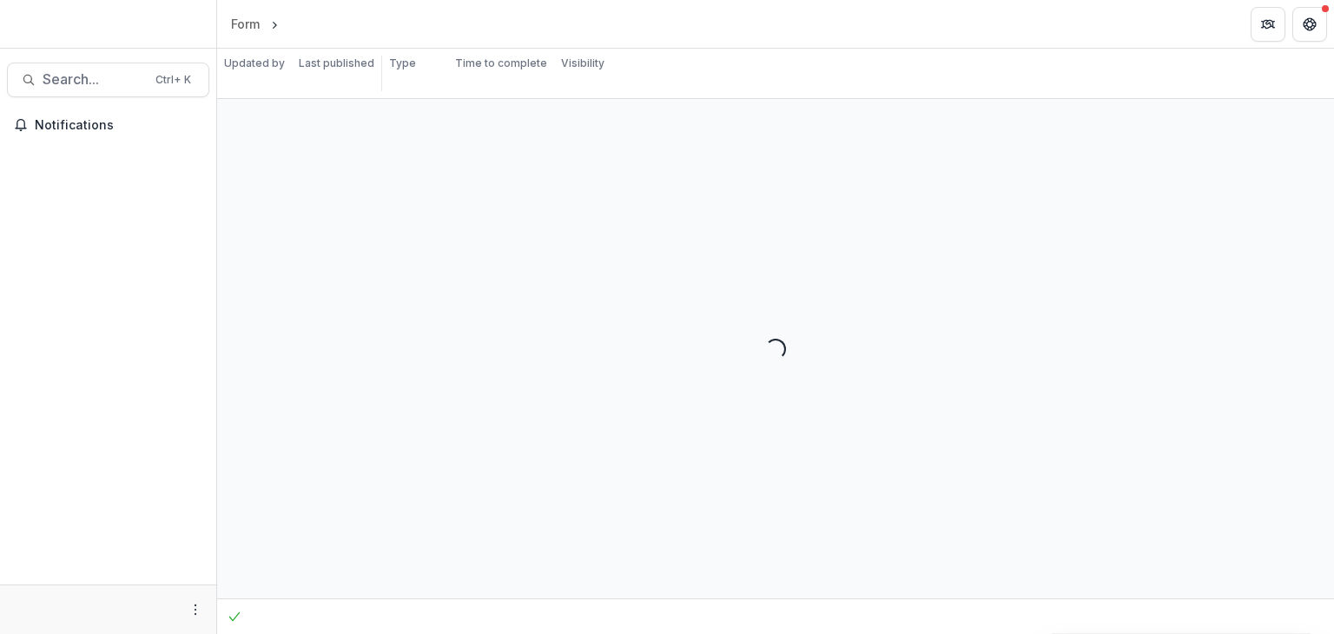 The image size is (1334, 634). I want to click on button: Partners, so click(1268, 24).